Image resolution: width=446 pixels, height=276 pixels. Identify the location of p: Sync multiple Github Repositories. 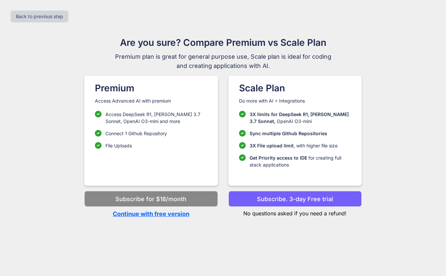
(288, 133).